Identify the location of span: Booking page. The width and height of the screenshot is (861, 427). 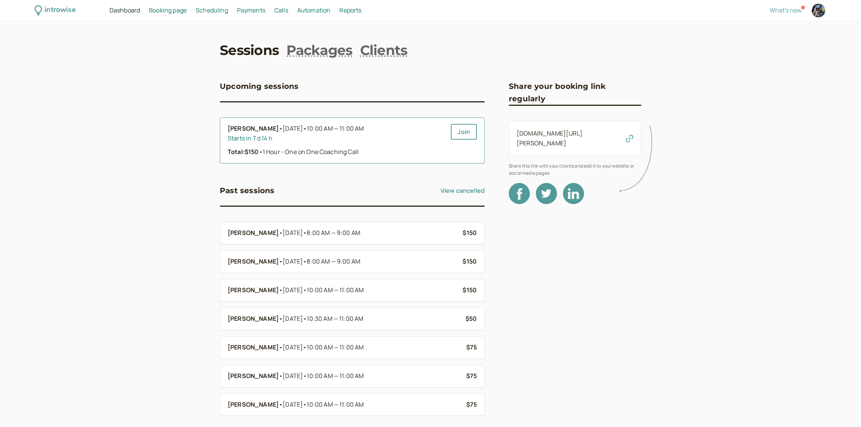
(168, 10).